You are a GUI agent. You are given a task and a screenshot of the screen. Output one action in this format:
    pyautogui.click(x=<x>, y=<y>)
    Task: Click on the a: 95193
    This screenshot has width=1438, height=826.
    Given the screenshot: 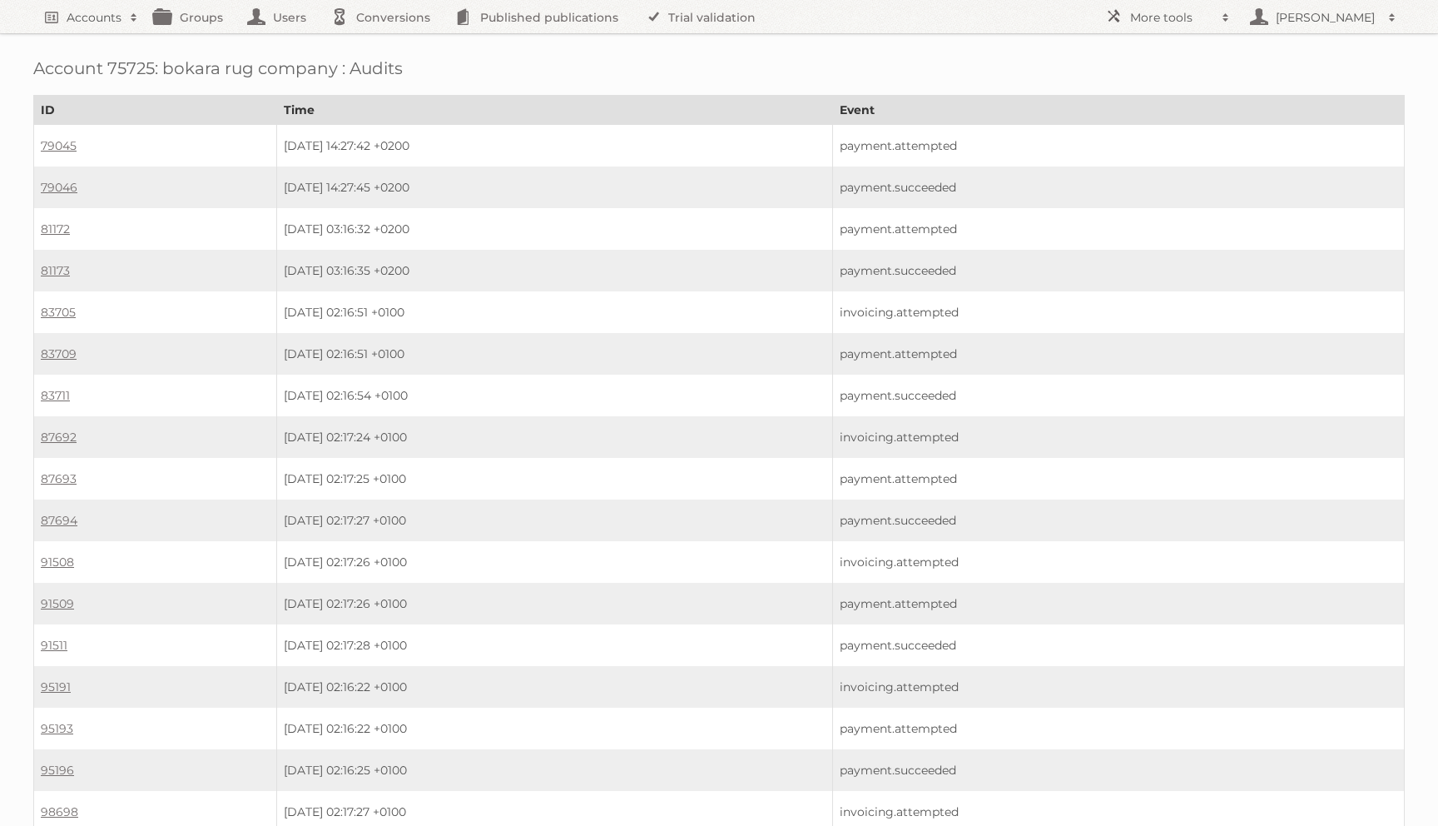 What is the action you would take?
    pyautogui.click(x=57, y=728)
    